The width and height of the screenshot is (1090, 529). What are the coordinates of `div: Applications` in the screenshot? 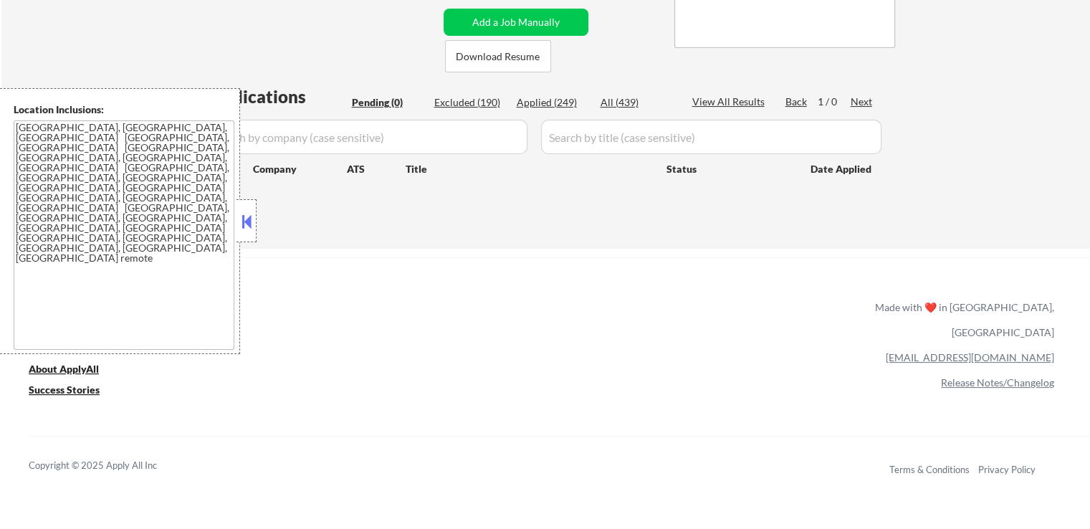 It's located at (276, 97).